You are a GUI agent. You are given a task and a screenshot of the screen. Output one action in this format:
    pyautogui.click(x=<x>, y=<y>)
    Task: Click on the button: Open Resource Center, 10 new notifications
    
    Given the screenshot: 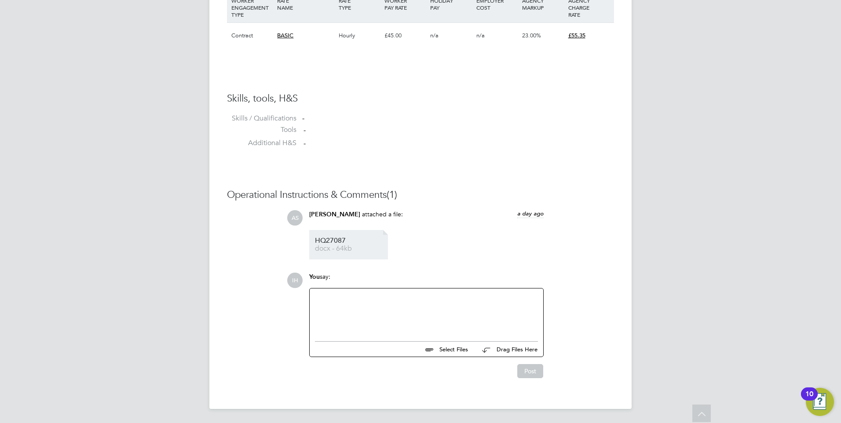 What is the action you would take?
    pyautogui.click(x=820, y=402)
    